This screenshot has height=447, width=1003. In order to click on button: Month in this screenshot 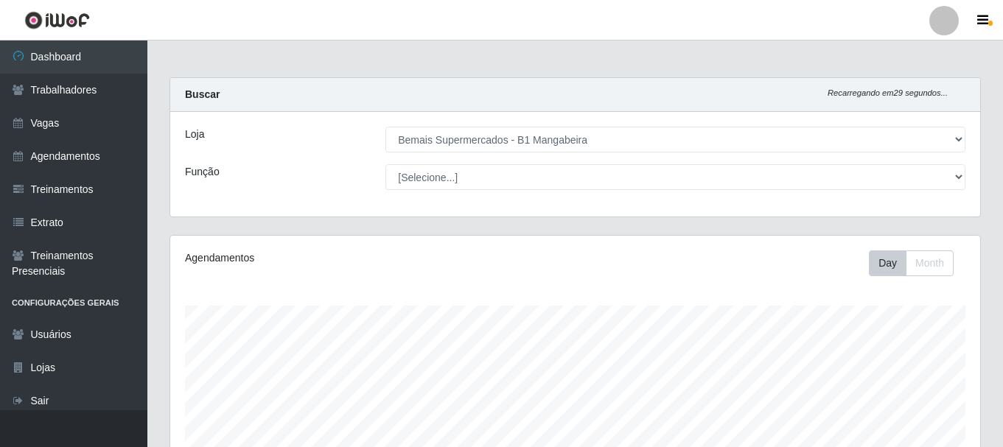, I will do `click(929, 263)`.